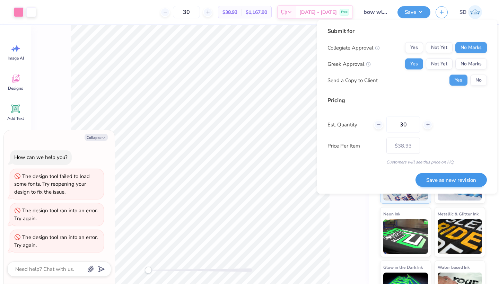 The image size is (499, 284). What do you see at coordinates (463, 12) in the screenshot?
I see `span: SD` at bounding box center [463, 12].